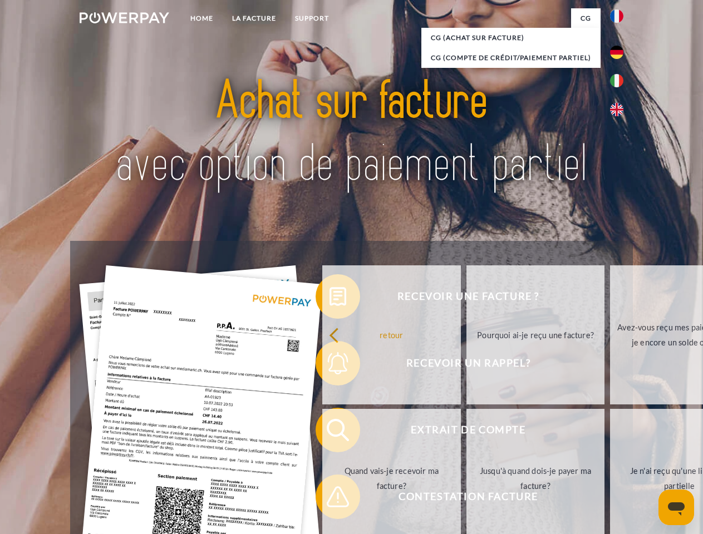  Describe the element at coordinates (535, 334) in the screenshot. I see `div: Pourquoi ai-je reçu une facture?` at that location.